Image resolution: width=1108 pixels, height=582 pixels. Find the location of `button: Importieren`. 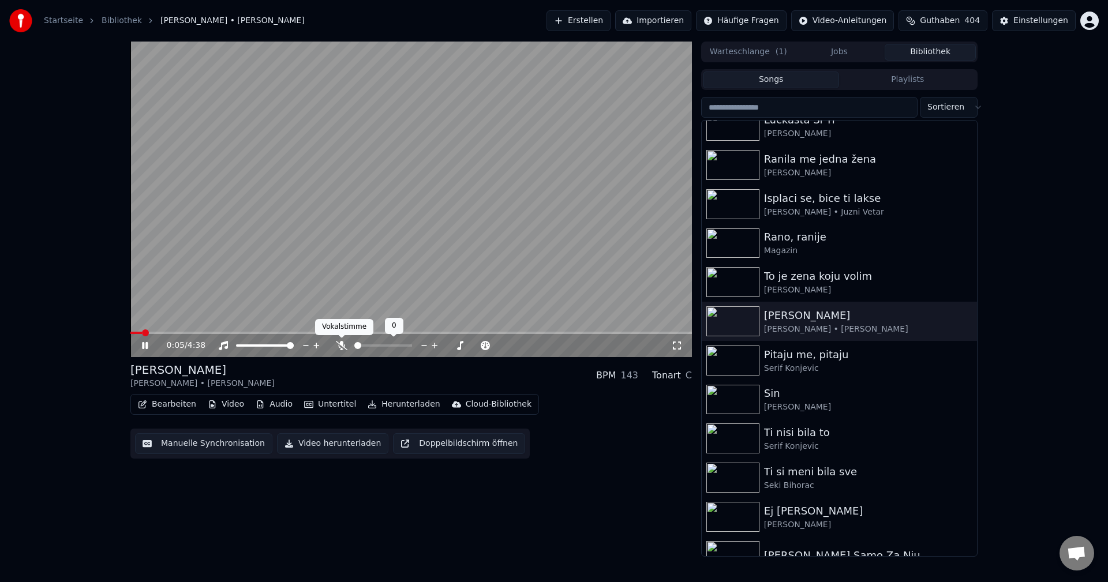

button: Importieren is located at coordinates (653, 21).